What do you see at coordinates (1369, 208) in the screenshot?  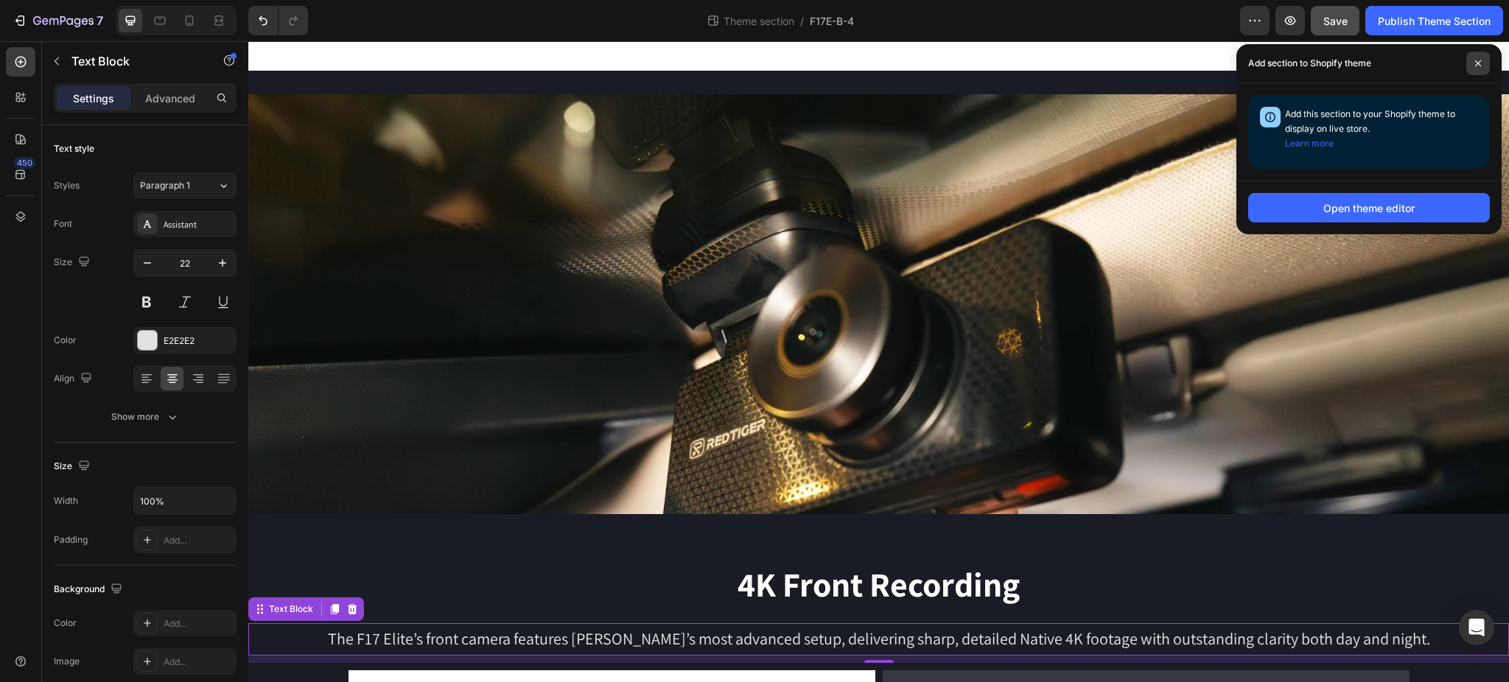 I see `button: Open theme editor` at bounding box center [1369, 208].